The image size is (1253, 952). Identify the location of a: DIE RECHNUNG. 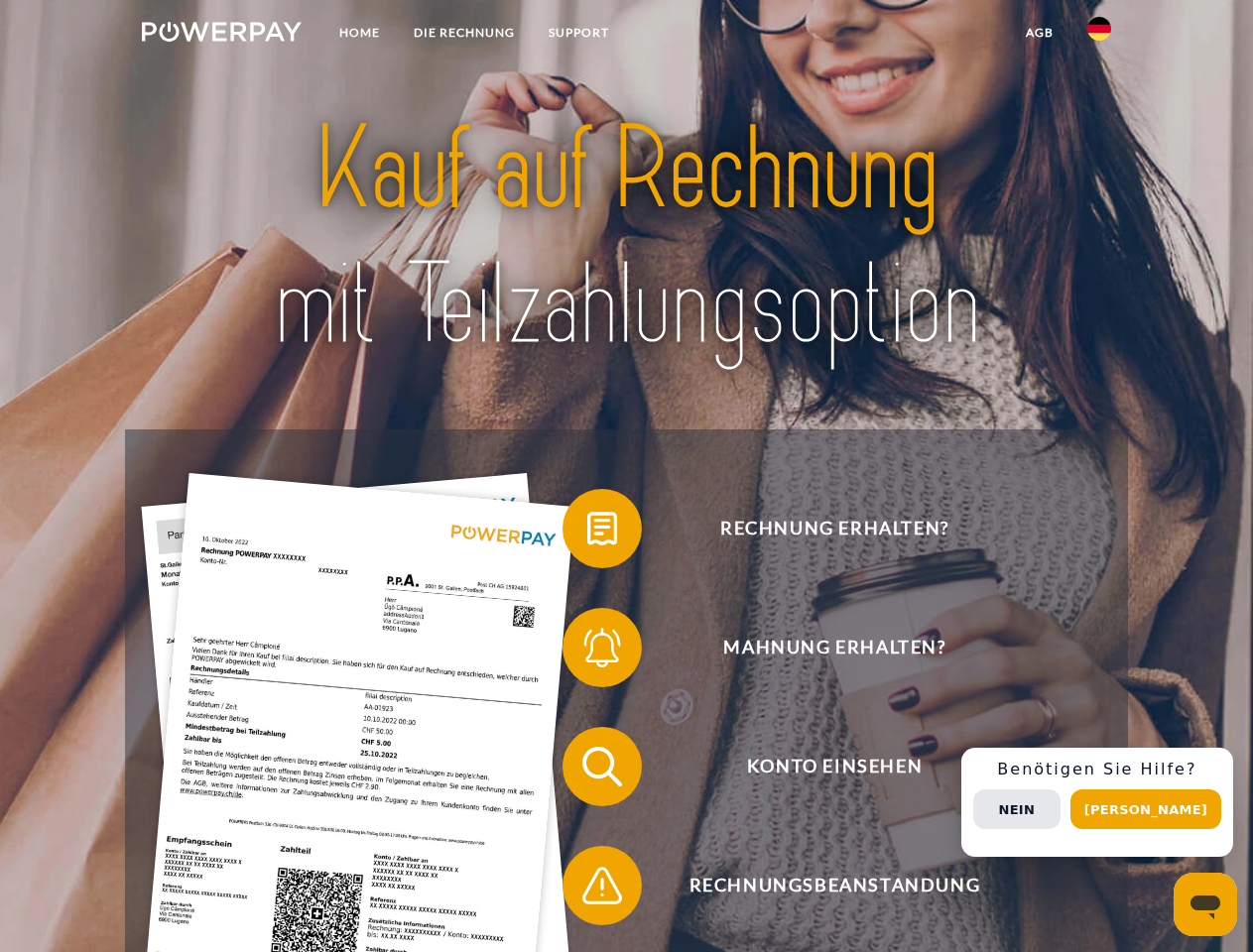
(464, 33).